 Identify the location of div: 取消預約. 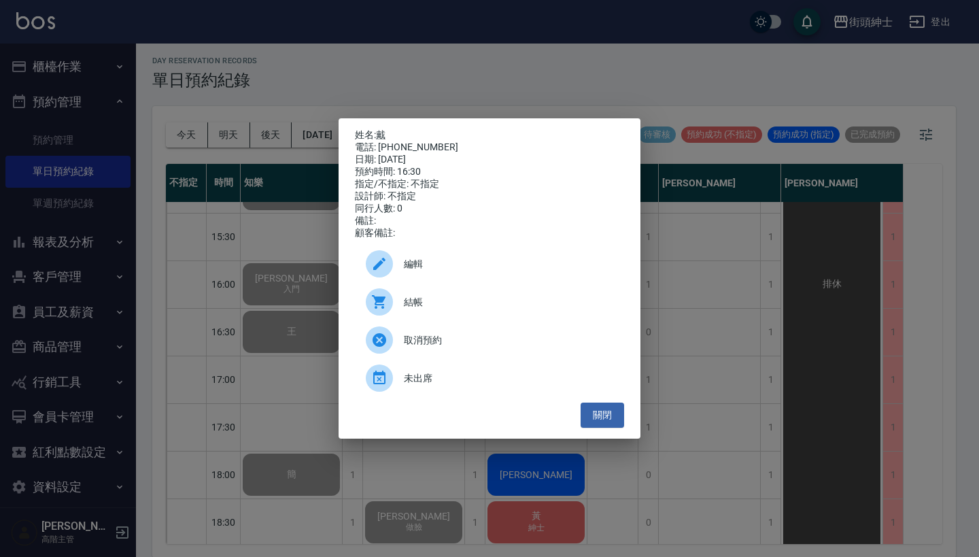
(490, 340).